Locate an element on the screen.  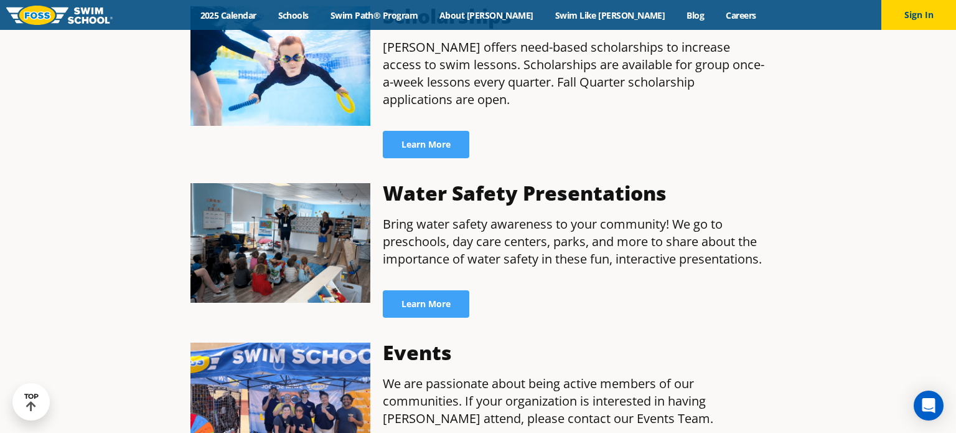
h3: Water Safety Presentations is located at coordinates (574, 193).